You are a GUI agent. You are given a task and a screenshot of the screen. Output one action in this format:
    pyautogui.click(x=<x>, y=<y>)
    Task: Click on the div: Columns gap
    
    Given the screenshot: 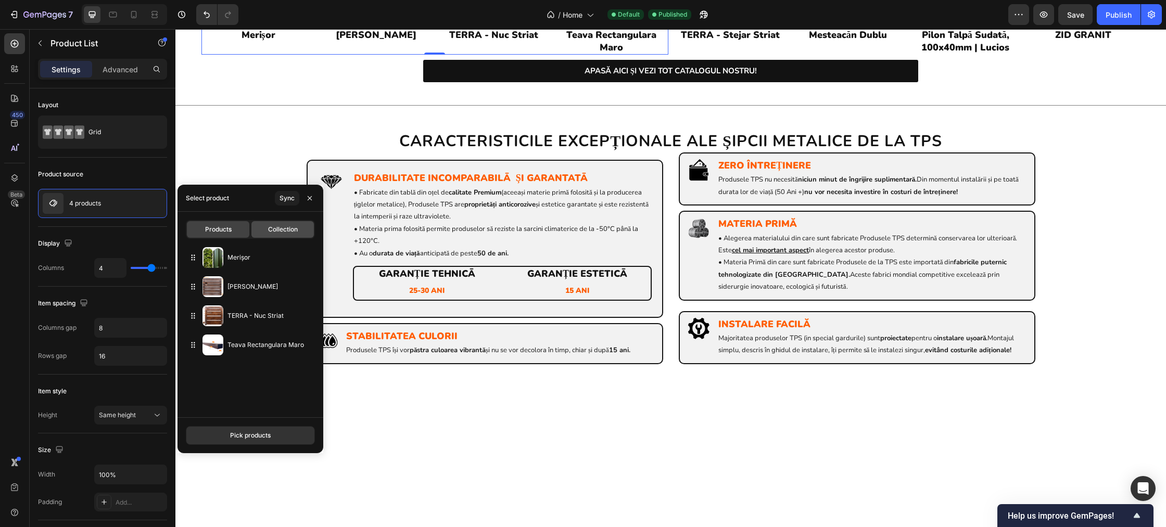 What is the action you would take?
    pyautogui.click(x=57, y=328)
    